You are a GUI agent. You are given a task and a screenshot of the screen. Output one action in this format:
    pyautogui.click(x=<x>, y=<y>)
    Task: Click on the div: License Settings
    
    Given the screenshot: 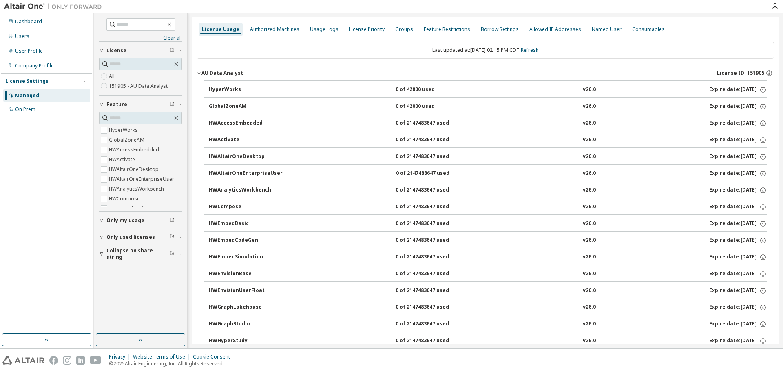 What is the action you would take?
    pyautogui.click(x=27, y=81)
    